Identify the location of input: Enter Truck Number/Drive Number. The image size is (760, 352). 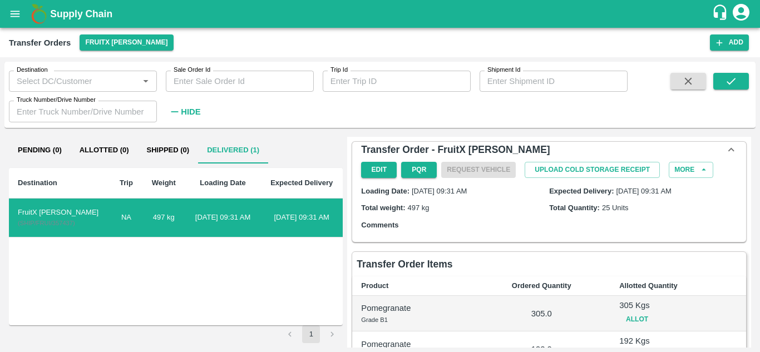
(83, 111).